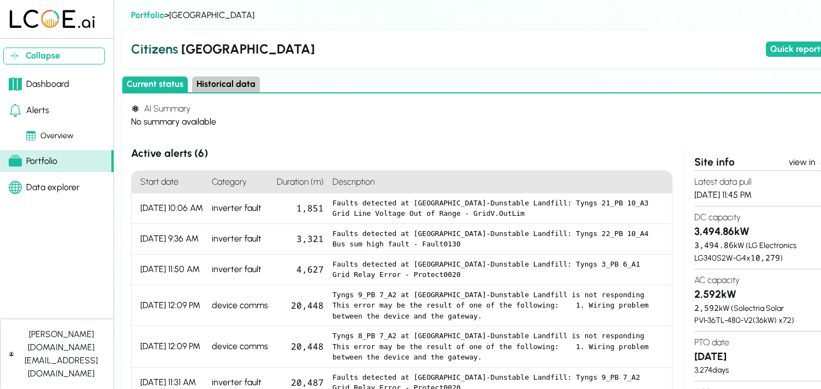  What do you see at coordinates (39, 84) in the screenshot?
I see `div: Dashboard` at bounding box center [39, 84].